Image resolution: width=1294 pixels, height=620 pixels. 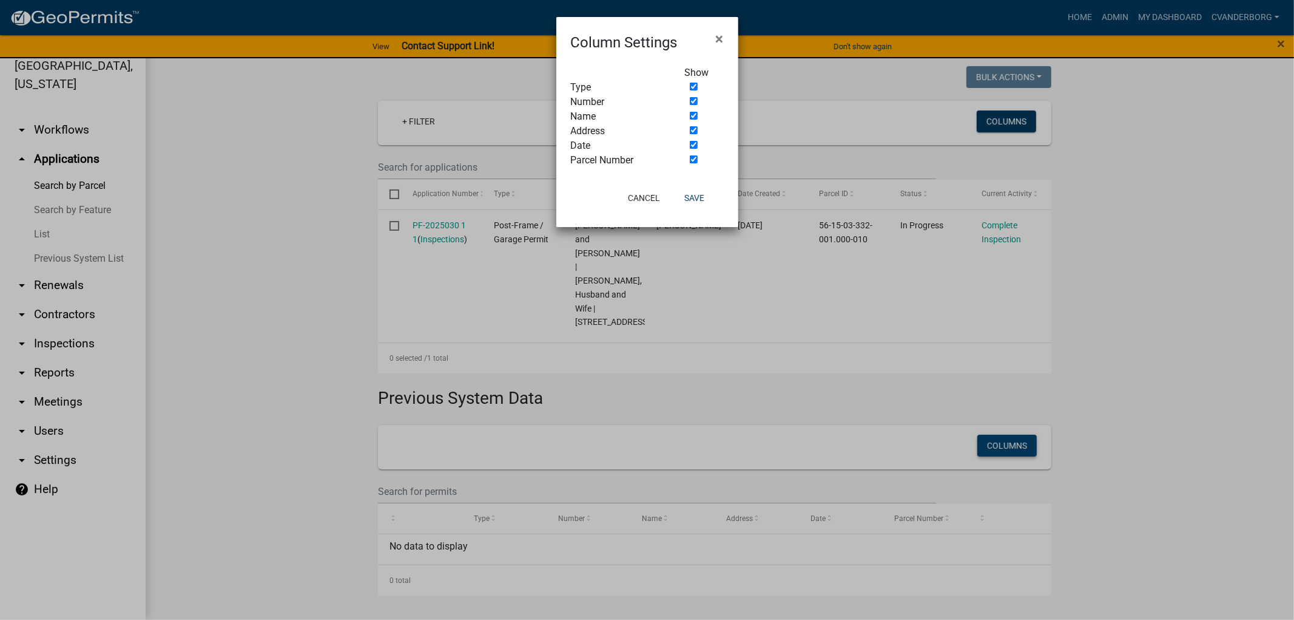 What do you see at coordinates (644, 198) in the screenshot?
I see `button: Cancel` at bounding box center [644, 198].